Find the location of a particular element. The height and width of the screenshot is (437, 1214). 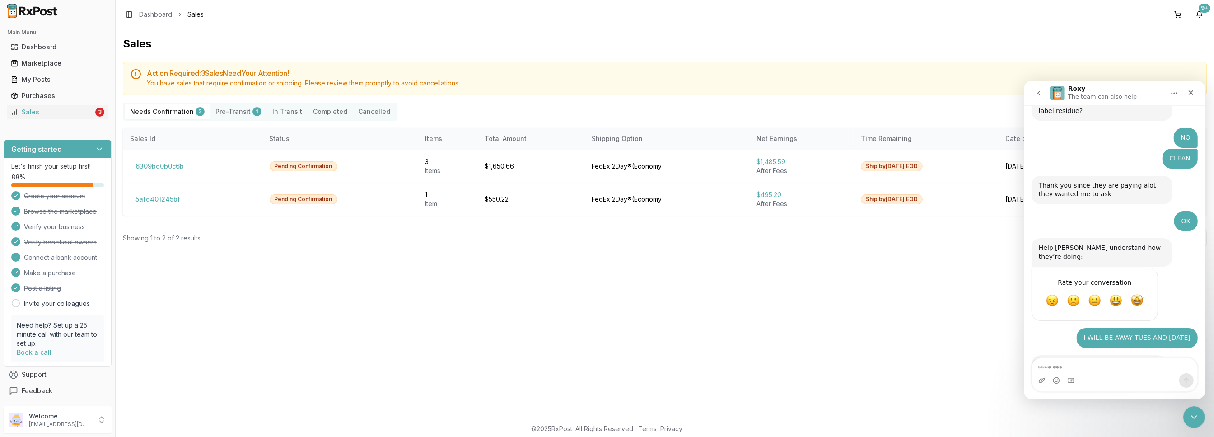

button: Sales3 is located at coordinates (57, 112).